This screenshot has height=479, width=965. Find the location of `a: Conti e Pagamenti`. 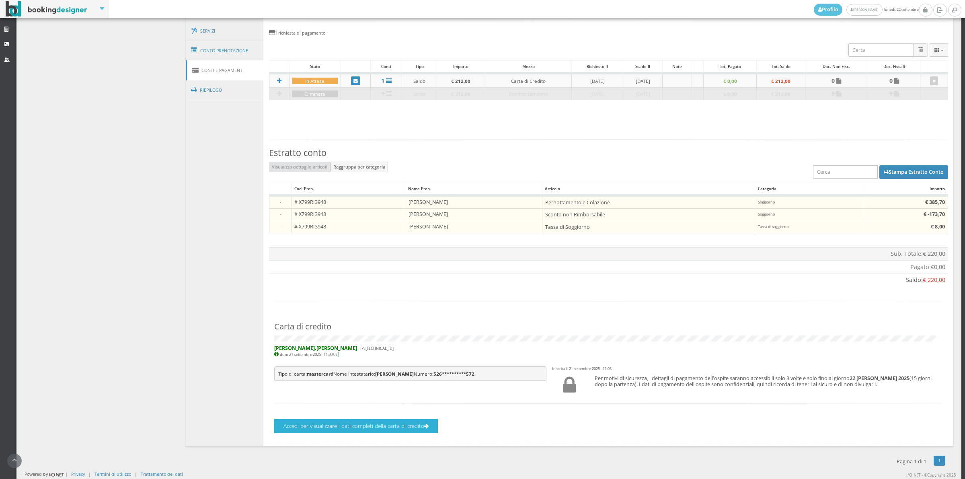

a: Conti e Pagamenti is located at coordinates (225, 70).